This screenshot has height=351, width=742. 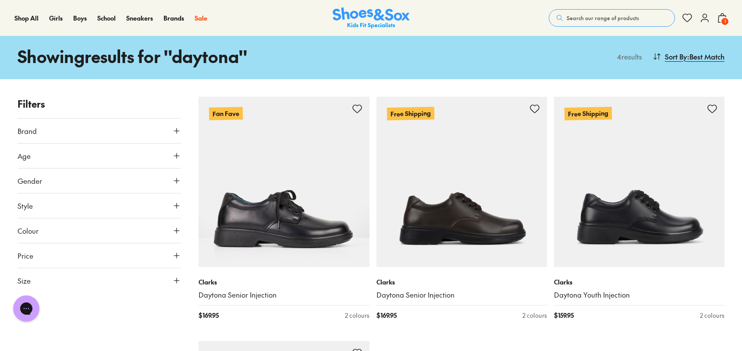 What do you see at coordinates (201, 18) in the screenshot?
I see `a: Sale` at bounding box center [201, 18].